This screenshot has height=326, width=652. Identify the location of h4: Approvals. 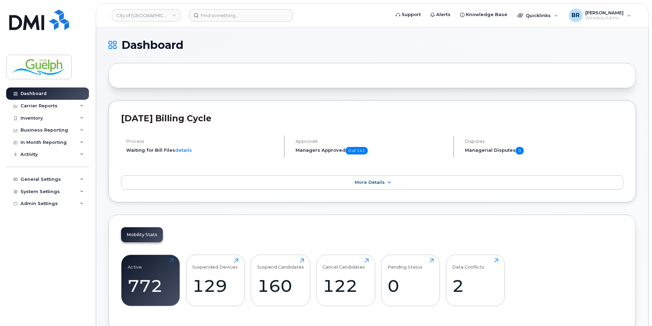
(371, 141).